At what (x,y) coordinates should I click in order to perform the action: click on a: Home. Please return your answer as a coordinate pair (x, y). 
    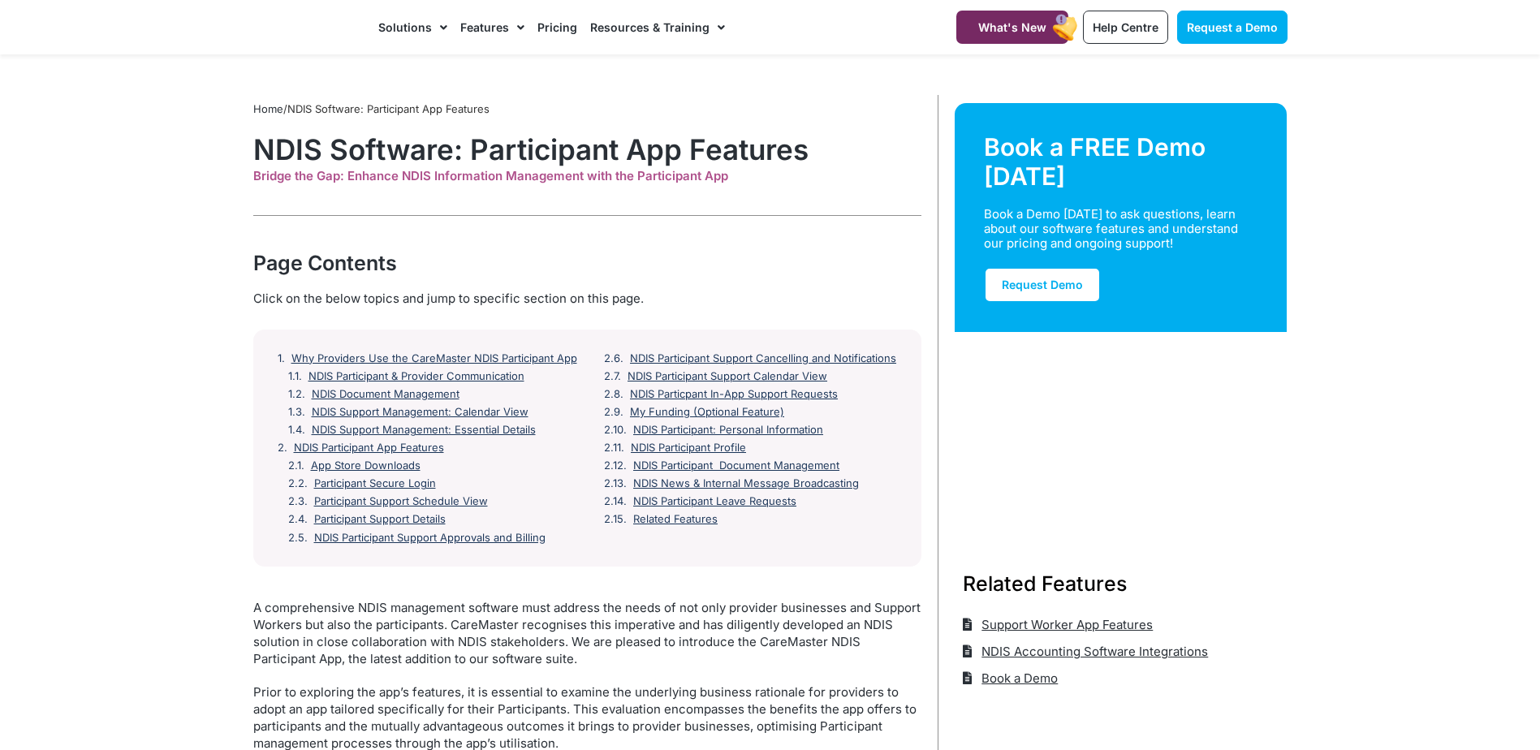
    Looking at the image, I should click on (268, 109).